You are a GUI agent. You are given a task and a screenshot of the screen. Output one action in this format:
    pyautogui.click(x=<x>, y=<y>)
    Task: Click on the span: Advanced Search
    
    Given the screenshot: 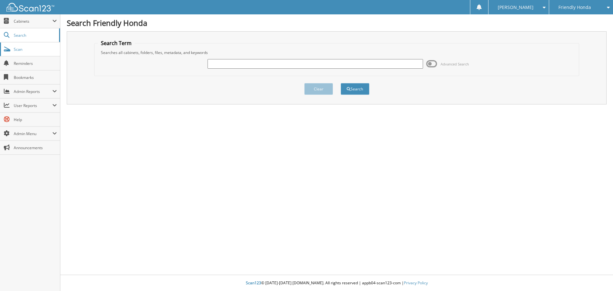 What is the action you would take?
    pyautogui.click(x=455, y=64)
    